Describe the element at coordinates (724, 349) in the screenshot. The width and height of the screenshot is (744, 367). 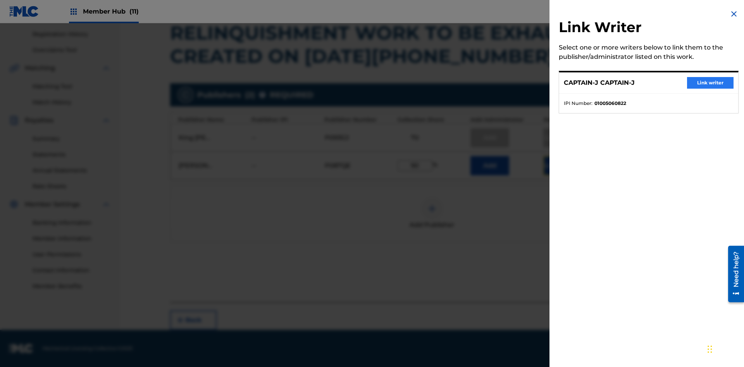
I see `div: Chat Widget` at that location.